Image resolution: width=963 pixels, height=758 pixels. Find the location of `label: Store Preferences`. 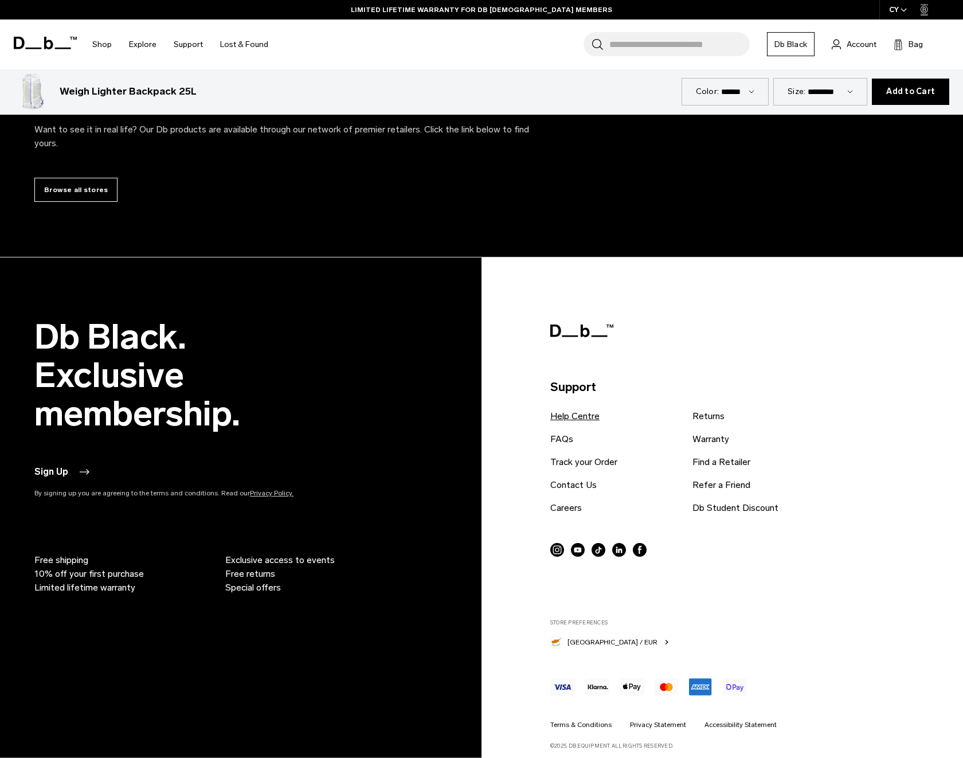

label: Store Preferences is located at coordinates (737, 623).